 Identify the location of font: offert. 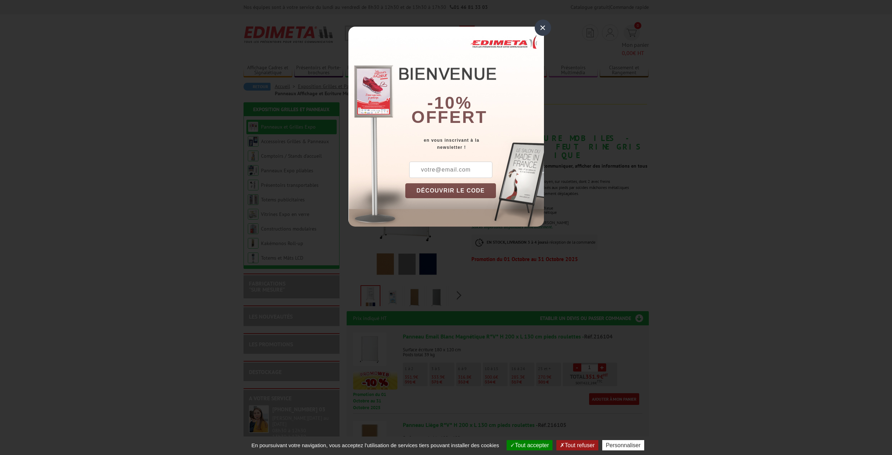
(449, 117).